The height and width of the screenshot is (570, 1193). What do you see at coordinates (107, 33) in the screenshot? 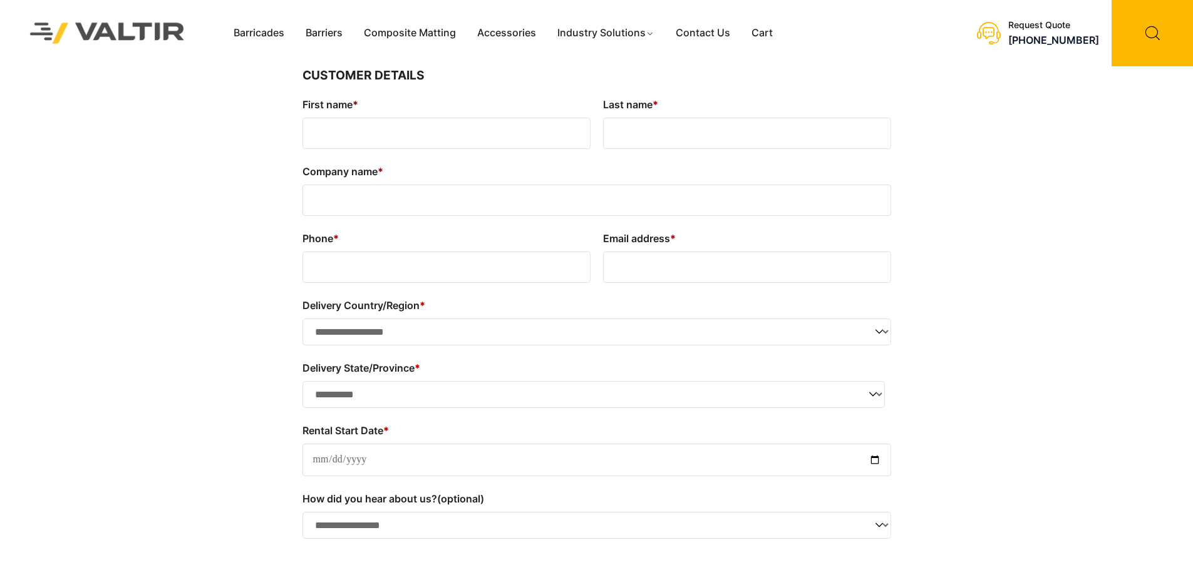
I see `img: Valtir Rentals` at bounding box center [107, 33].